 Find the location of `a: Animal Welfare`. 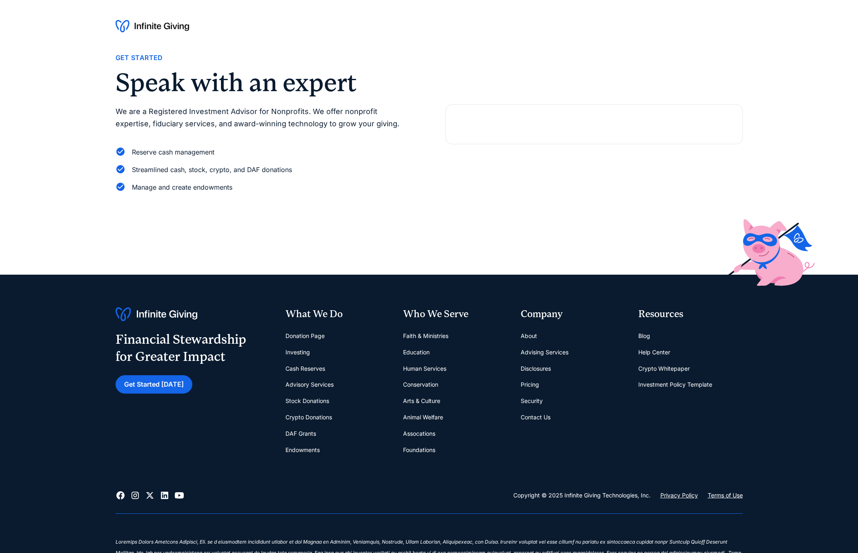

a: Animal Welfare is located at coordinates (423, 417).